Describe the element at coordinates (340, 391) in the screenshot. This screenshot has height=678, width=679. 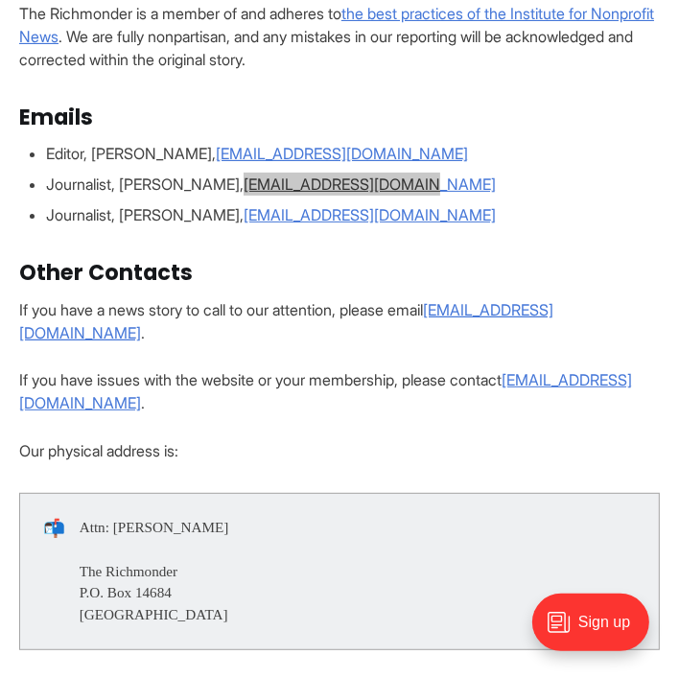
I see `p: If you have issues with the website or your membership, please contact .` at that location.